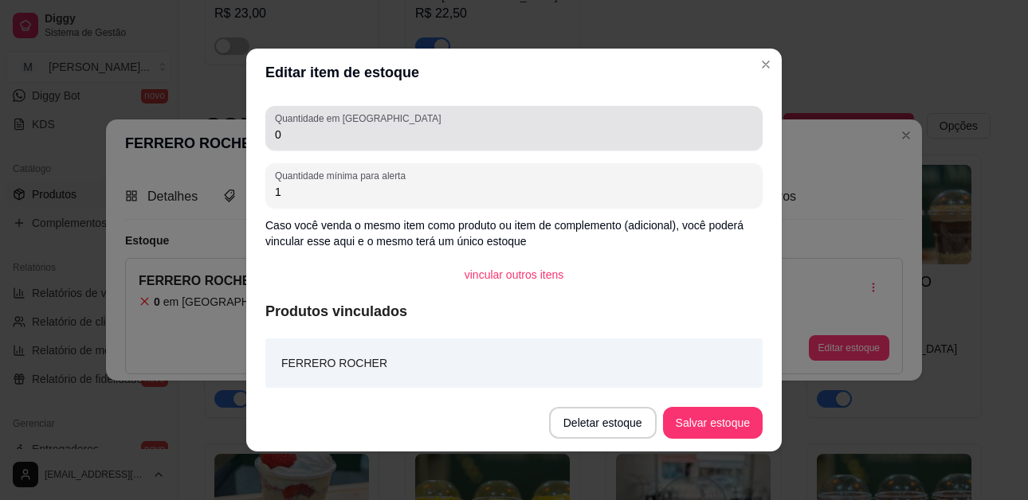  What do you see at coordinates (514, 311) in the screenshot?
I see `article: Produtos vinculados` at bounding box center [514, 311].